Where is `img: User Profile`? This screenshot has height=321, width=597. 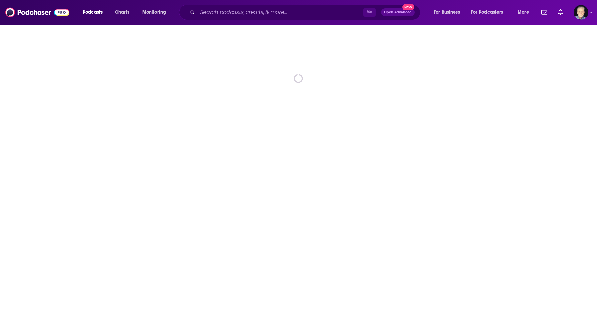
img: User Profile is located at coordinates (581, 12).